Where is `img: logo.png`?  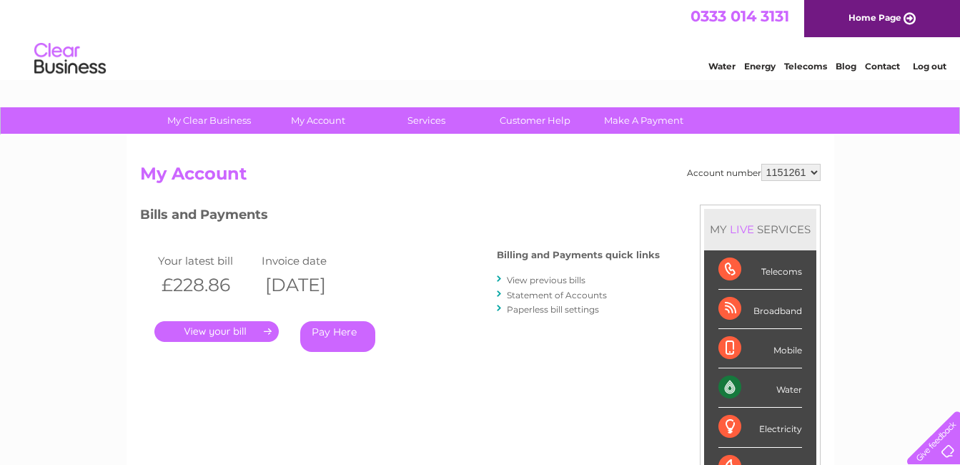
img: logo.png is located at coordinates (70, 59).